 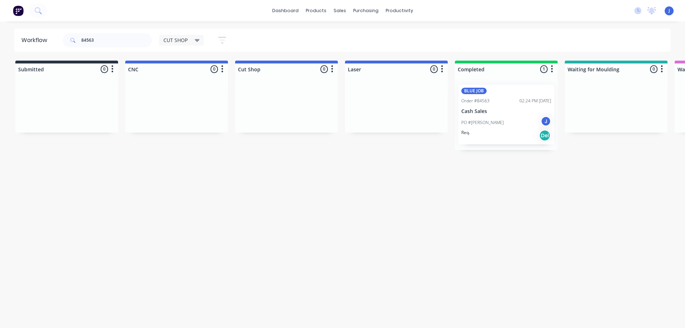 What do you see at coordinates (670, 11) in the screenshot?
I see `span: J` at bounding box center [670, 11].